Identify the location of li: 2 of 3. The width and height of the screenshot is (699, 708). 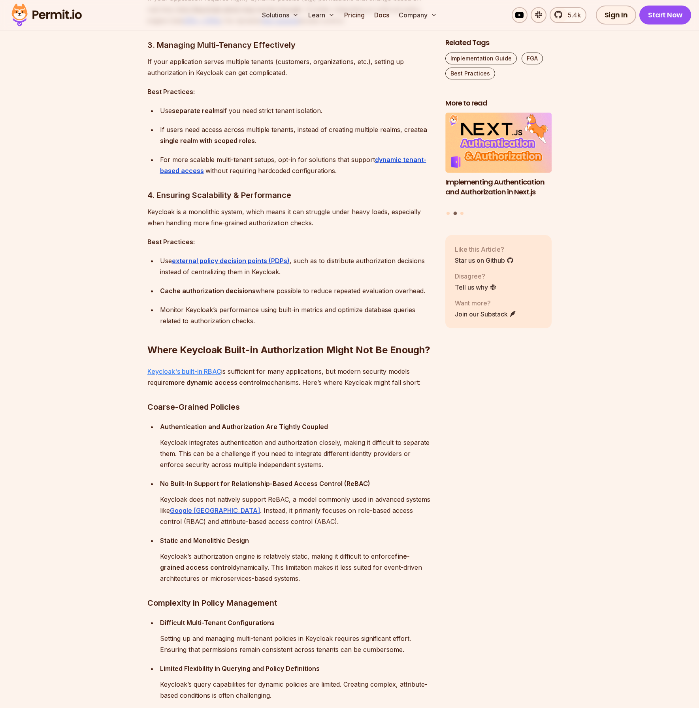
(498, 160).